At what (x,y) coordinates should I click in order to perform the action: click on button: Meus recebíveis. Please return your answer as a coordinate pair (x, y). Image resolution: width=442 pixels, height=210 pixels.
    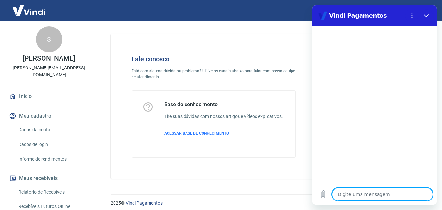
    Looking at the image, I should click on (49, 178).